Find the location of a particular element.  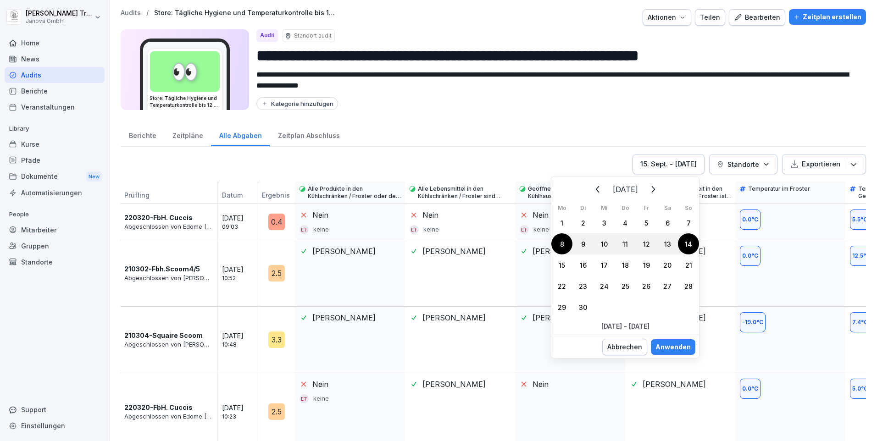

div: Standorte is located at coordinates (55, 262).